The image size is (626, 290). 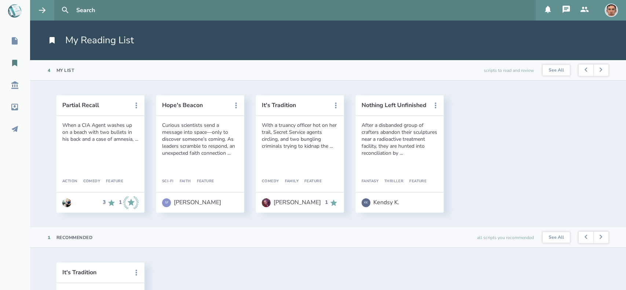 I want to click on div: Sci-Fi, so click(x=168, y=181).